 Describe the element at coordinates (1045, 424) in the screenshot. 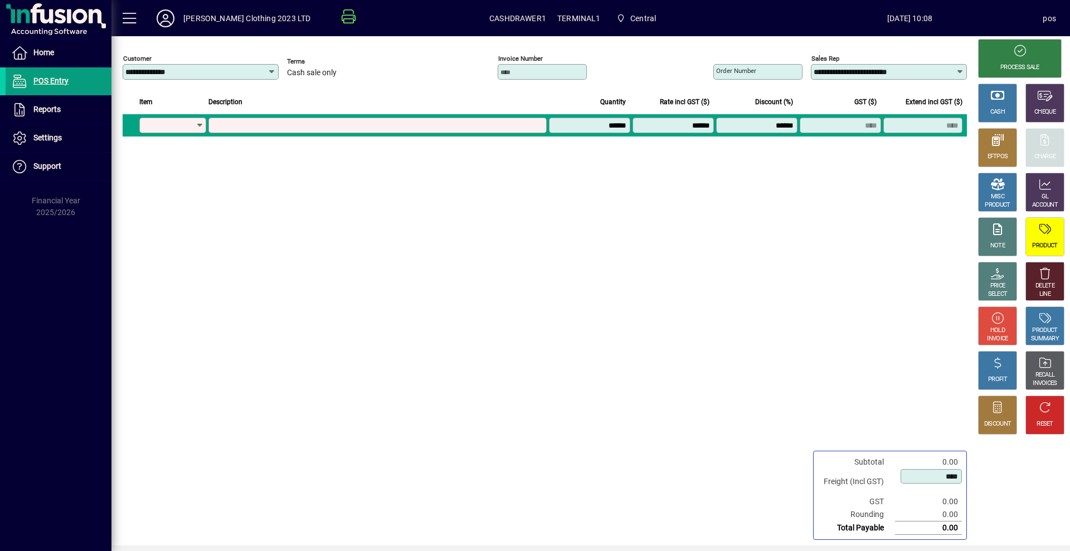

I see `div: RESET` at that location.